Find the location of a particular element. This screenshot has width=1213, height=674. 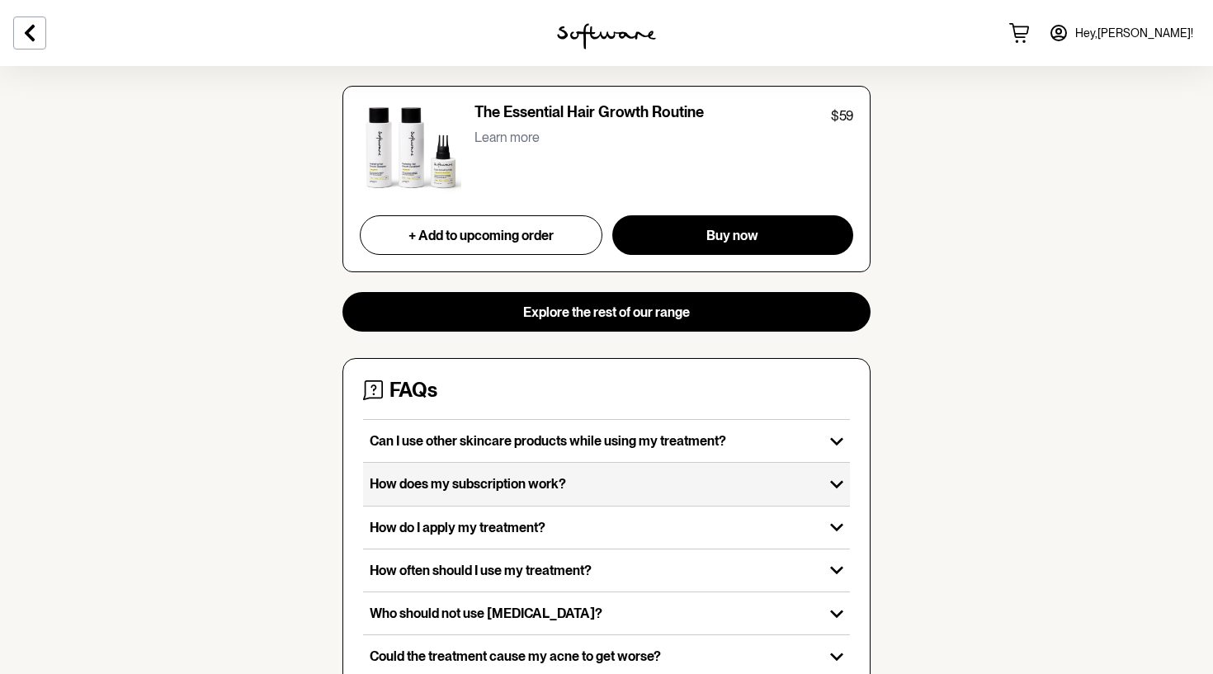

button: How does my subscription work? is located at coordinates (607, 484).